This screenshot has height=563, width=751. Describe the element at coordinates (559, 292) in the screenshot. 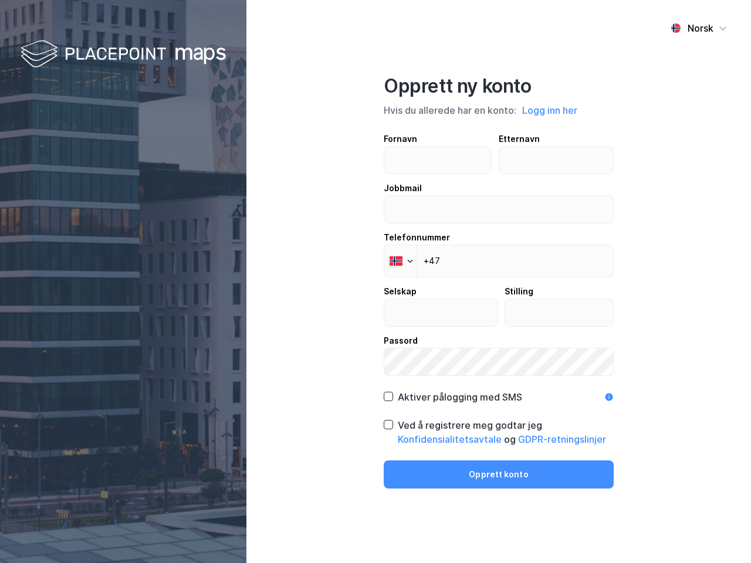

I see `div: Stilling` at that location.